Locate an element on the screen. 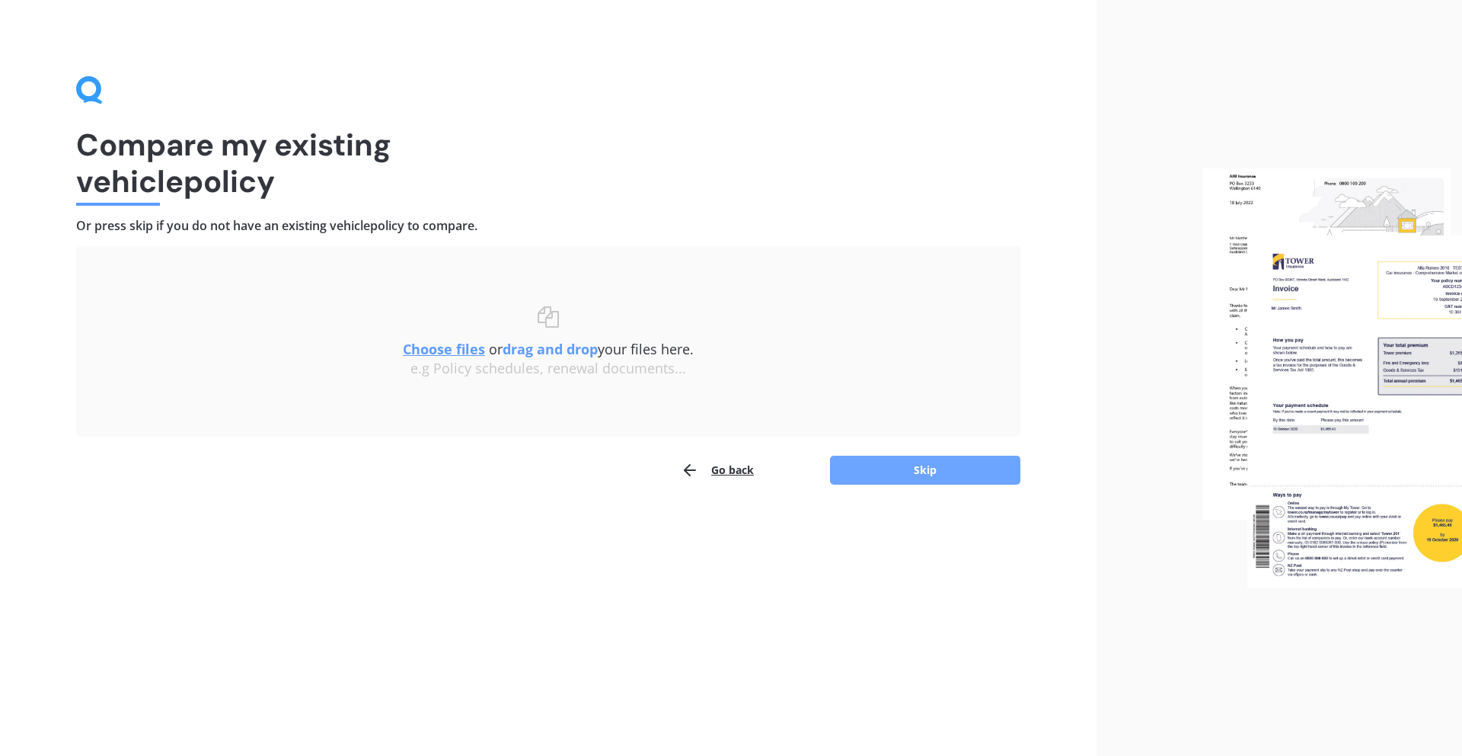 This screenshot has height=756, width=1462. span: or your files here. is located at coordinates (548, 349).